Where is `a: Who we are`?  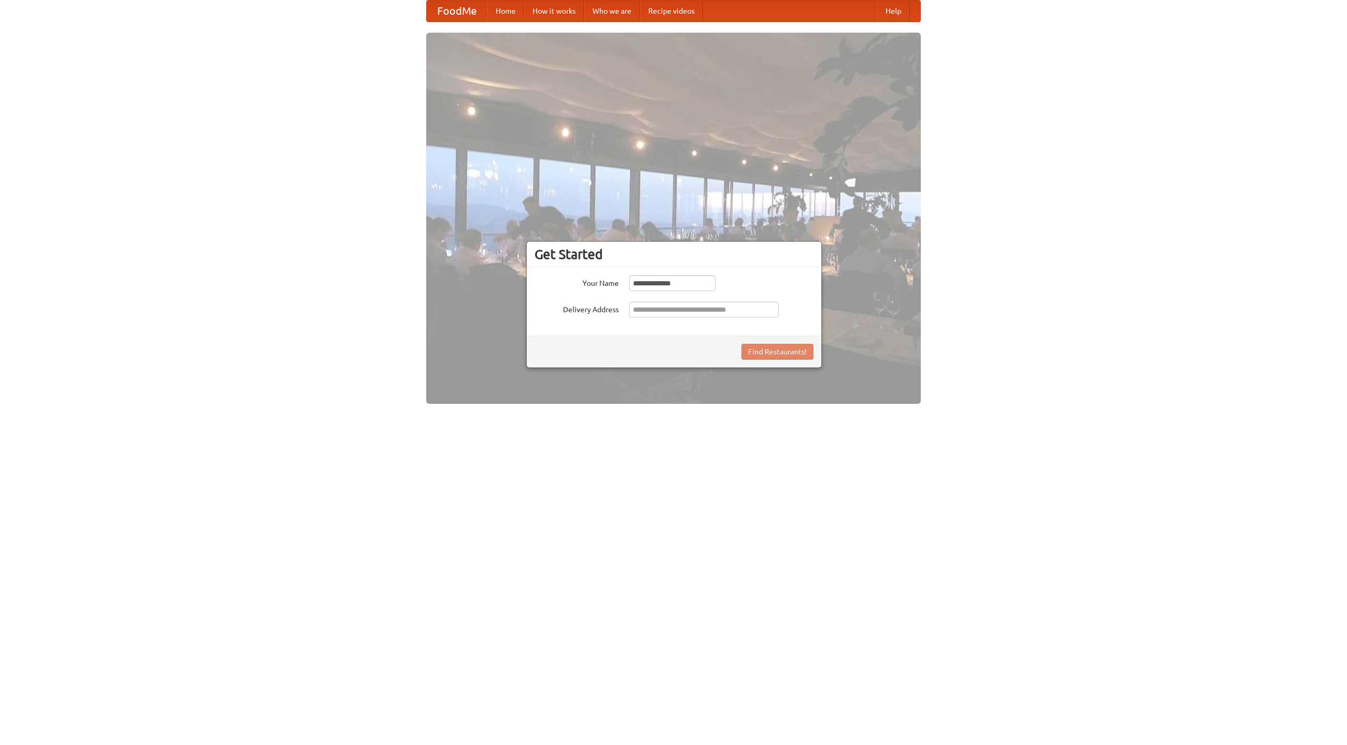
a: Who we are is located at coordinates (612, 11).